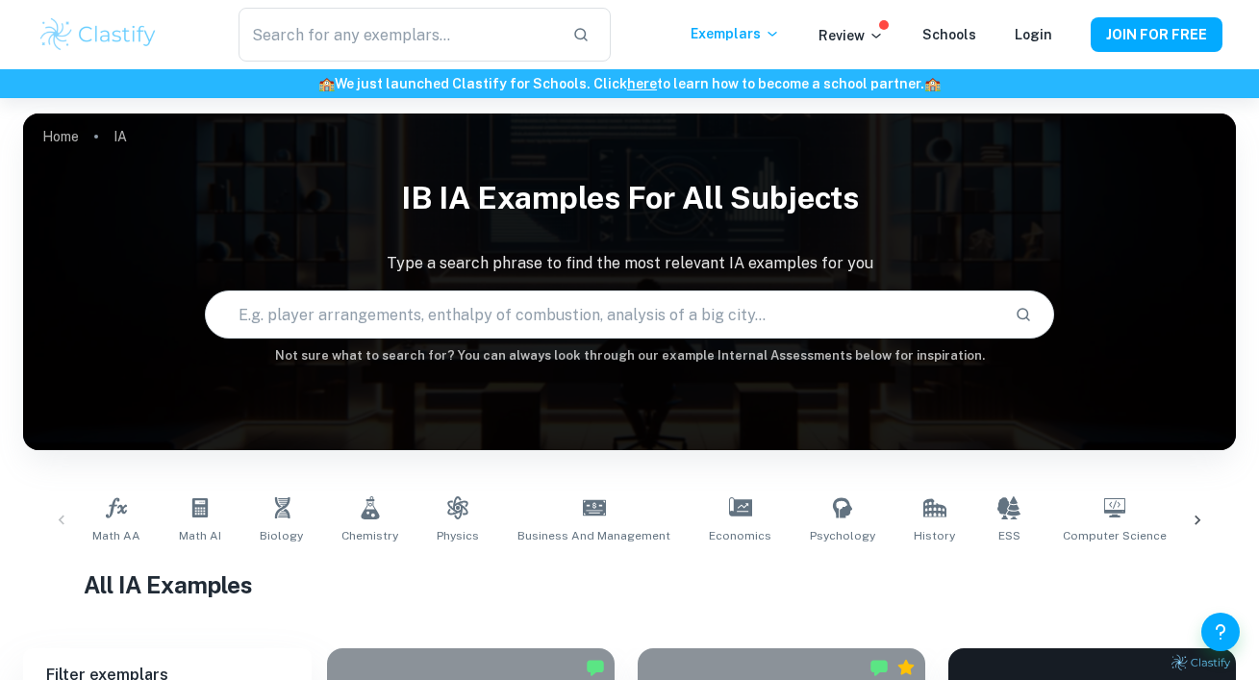 The width and height of the screenshot is (1259, 680). I want to click on input: Search for any exemplars..., so click(397, 35).